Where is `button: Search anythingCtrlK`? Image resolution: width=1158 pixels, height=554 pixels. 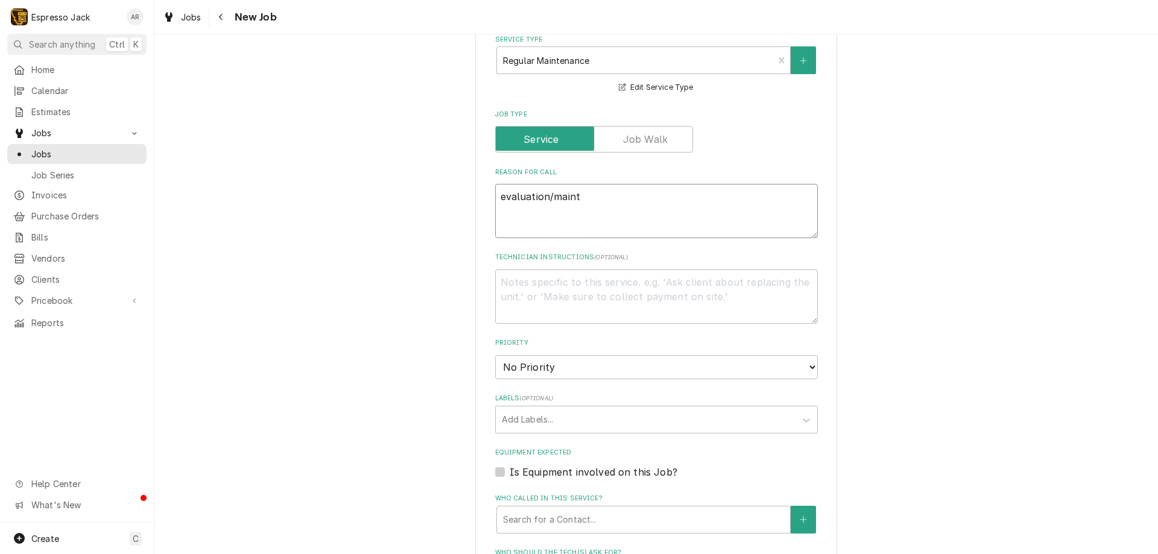 button: Search anythingCtrlK is located at coordinates (77, 44).